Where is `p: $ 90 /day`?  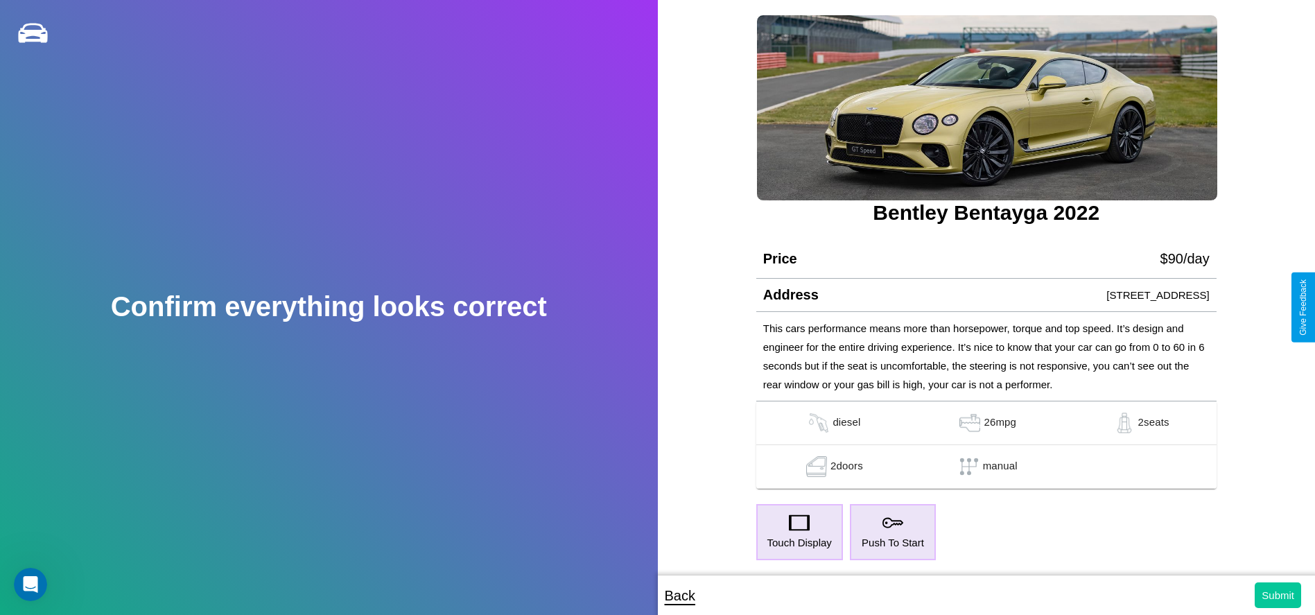
p: $ 90 /day is located at coordinates (1185, 259).